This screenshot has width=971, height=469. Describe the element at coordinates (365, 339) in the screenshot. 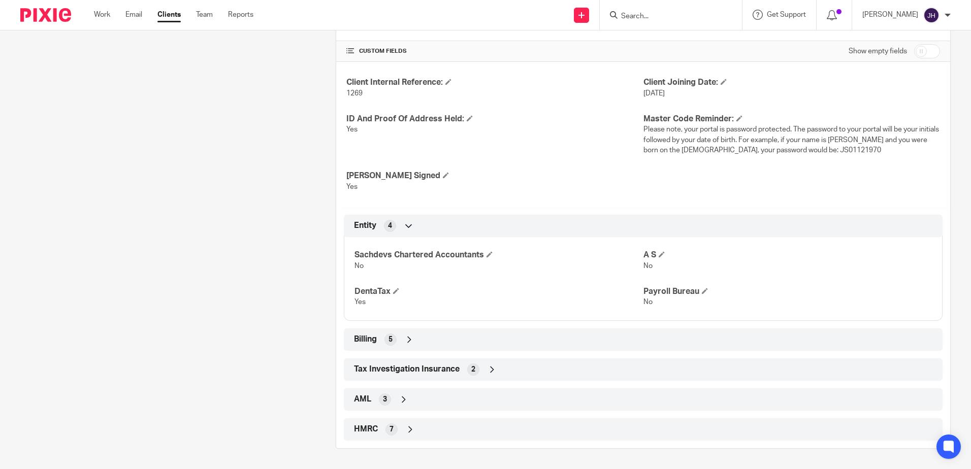

I see `span: Billing` at that location.